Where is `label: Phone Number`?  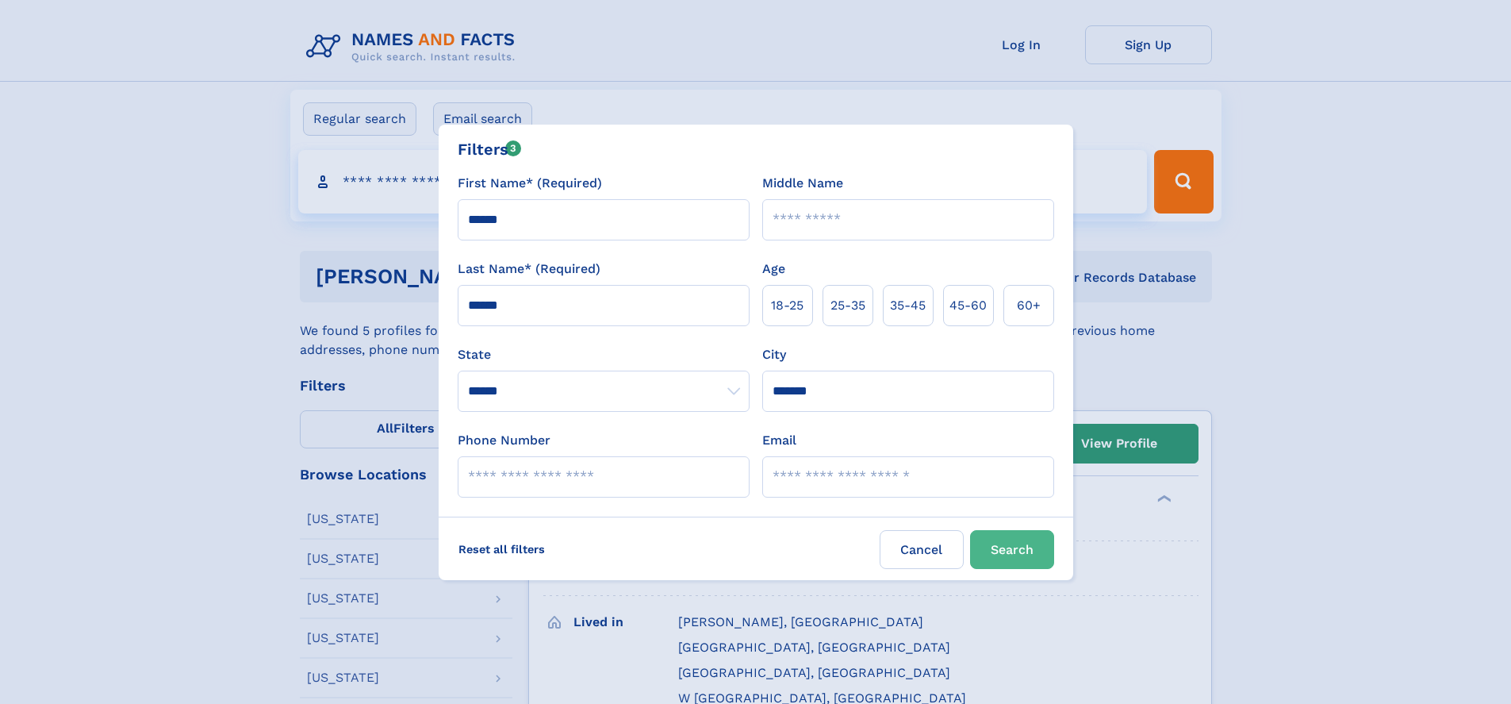
label: Phone Number is located at coordinates (504, 440).